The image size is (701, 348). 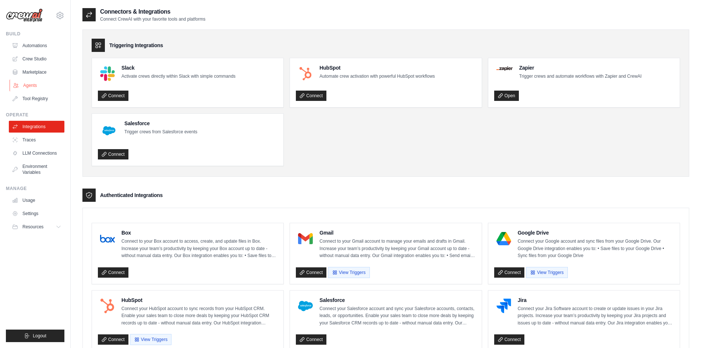 I want to click on button: Logout, so click(x=35, y=336).